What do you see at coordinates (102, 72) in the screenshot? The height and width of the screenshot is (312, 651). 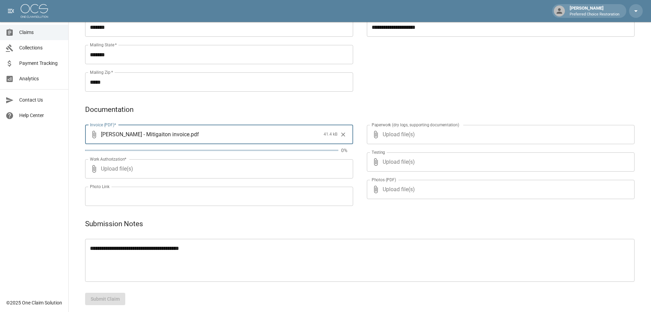 I see `label: Mailing Zip` at bounding box center [102, 72].